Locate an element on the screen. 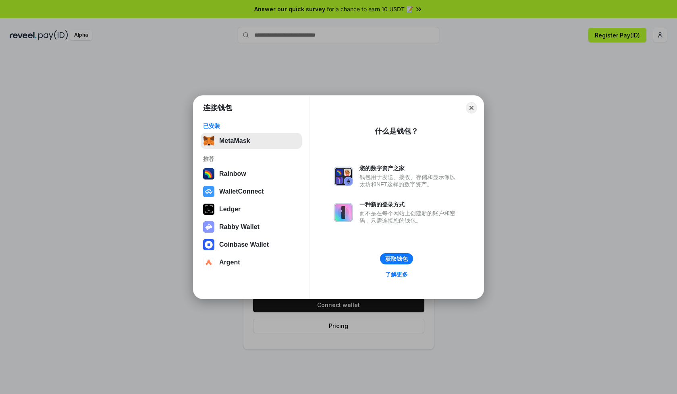 The image size is (677, 394). div: Argent is located at coordinates (230, 263).